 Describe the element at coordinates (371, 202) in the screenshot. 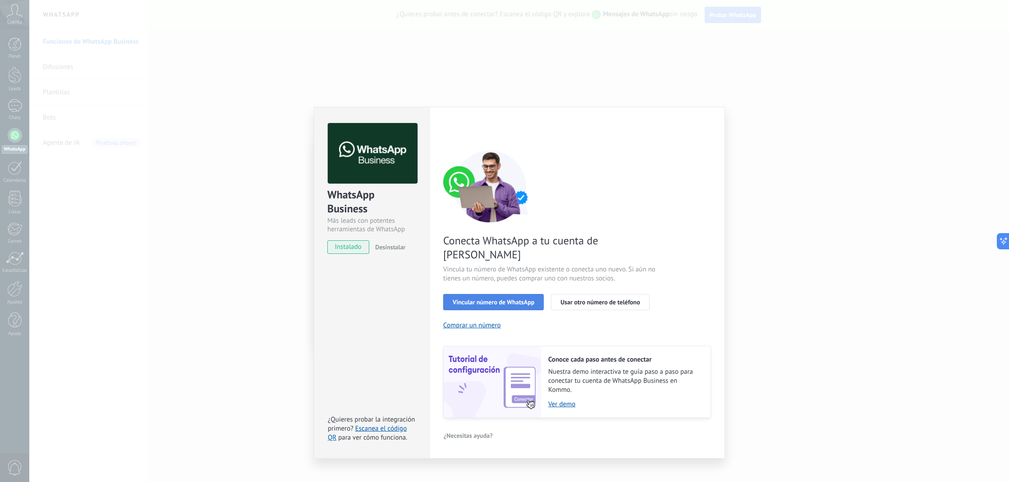

I see `div: WhatsApp Business` at that location.